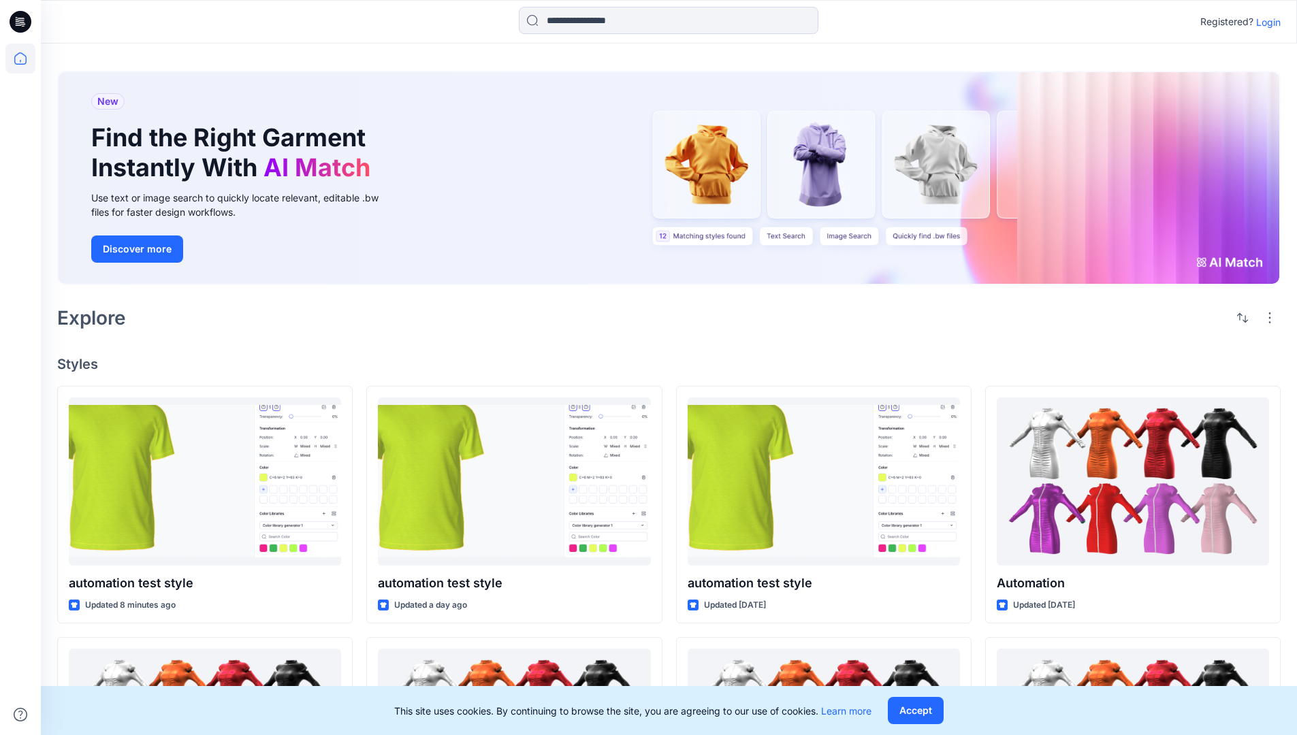 This screenshot has width=1297, height=735. What do you see at coordinates (1227, 22) in the screenshot?
I see `p: Registered?` at bounding box center [1227, 22].